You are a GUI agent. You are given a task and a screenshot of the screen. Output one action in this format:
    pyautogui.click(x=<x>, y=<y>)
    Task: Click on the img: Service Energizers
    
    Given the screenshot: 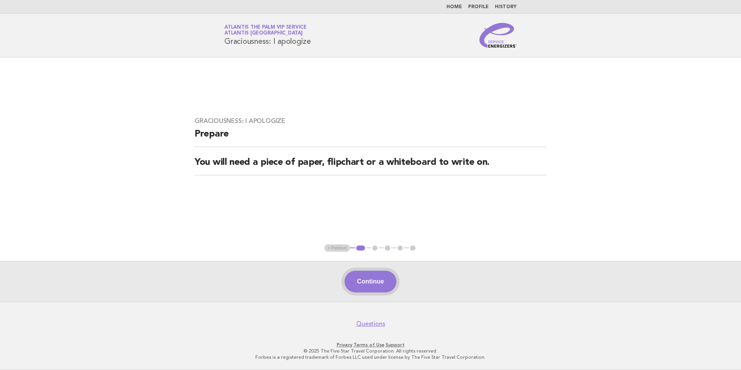 What is the action you would take?
    pyautogui.click(x=498, y=35)
    